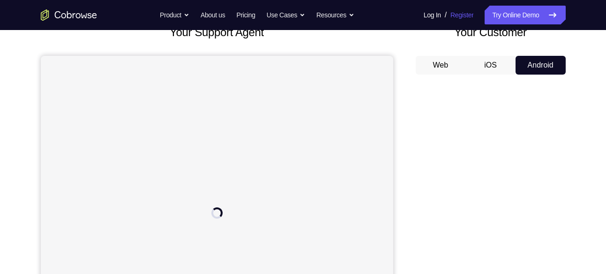 The image size is (606, 274). I want to click on button: Android, so click(540, 65).